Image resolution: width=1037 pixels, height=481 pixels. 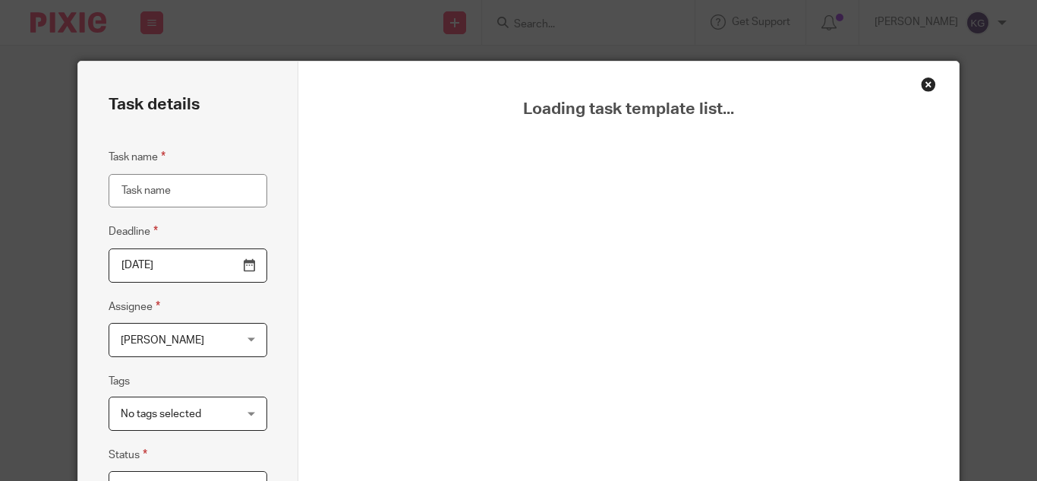 I want to click on span: No tags selected, so click(x=161, y=414).